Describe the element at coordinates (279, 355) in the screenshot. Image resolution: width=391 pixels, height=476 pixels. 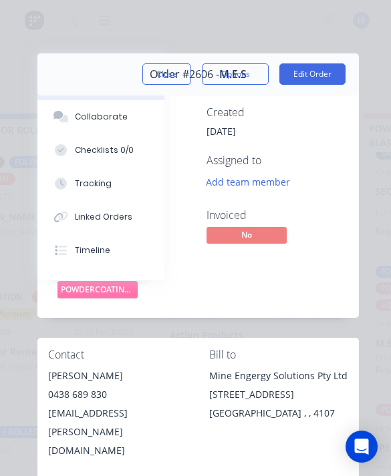
I see `div: Bill to` at that location.